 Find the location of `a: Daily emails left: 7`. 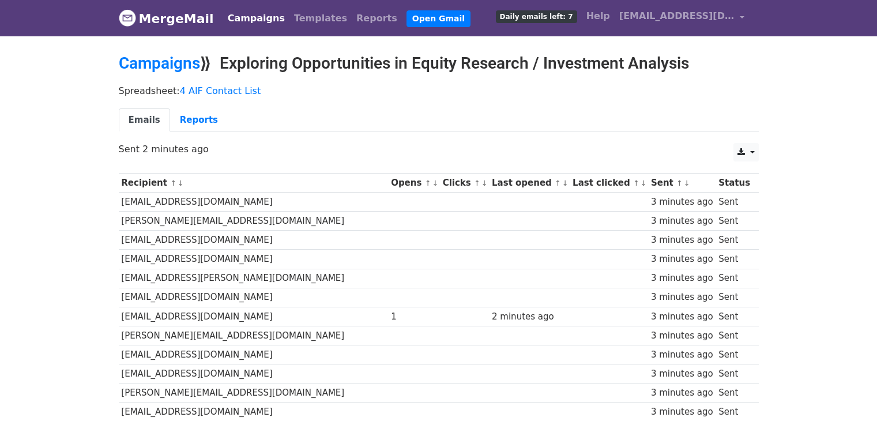

a: Daily emails left: 7 is located at coordinates (536, 16).